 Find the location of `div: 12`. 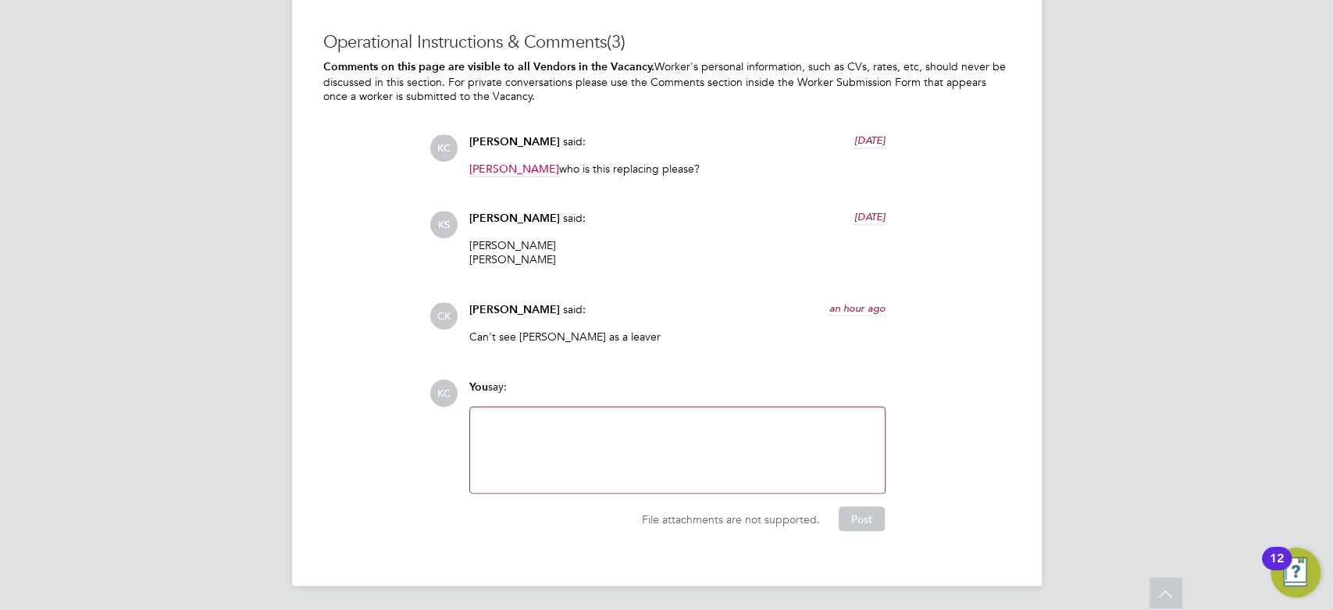

div: 12 is located at coordinates (1277, 568).